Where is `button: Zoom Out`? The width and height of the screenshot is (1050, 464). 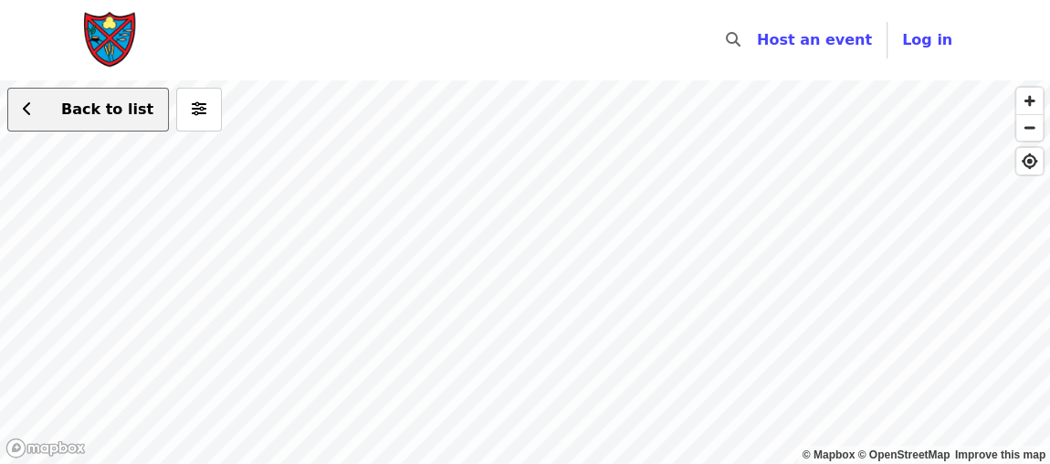
button: Zoom Out is located at coordinates (1029, 127).